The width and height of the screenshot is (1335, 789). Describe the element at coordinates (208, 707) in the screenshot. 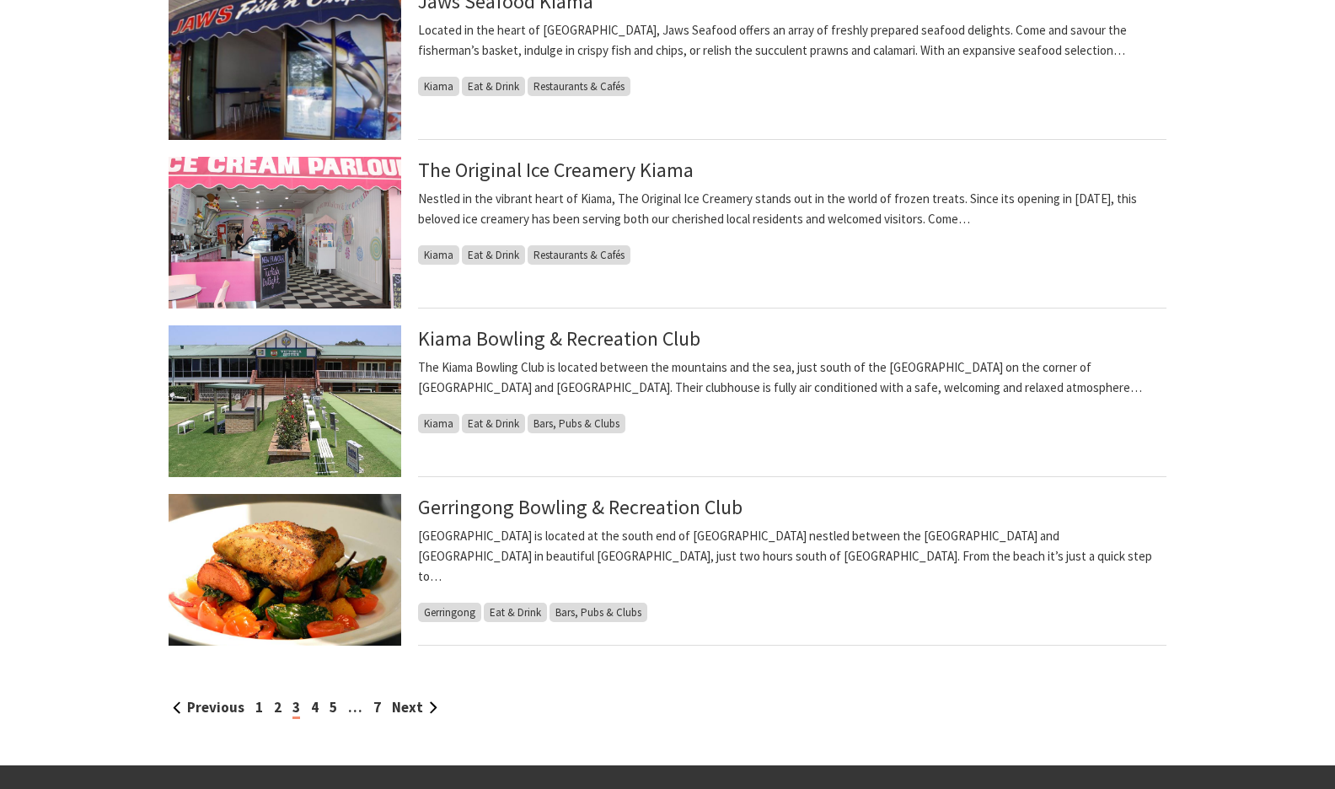

I see `a: Previous` at that location.